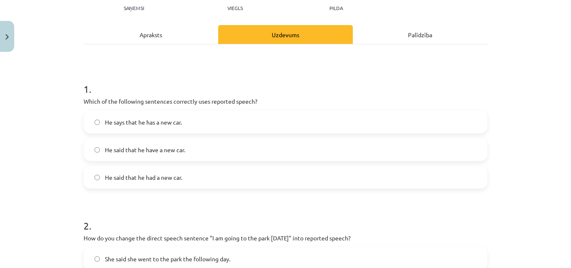 The image size is (571, 268). Describe the element at coordinates (97, 122) in the screenshot. I see `input: He says that he has a new car.` at that location.